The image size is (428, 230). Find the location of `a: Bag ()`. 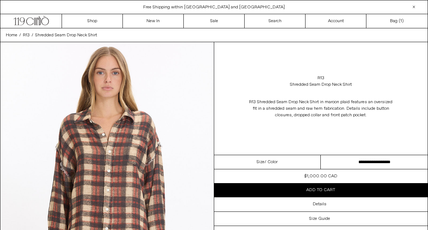

a: Bag () is located at coordinates (397, 21).